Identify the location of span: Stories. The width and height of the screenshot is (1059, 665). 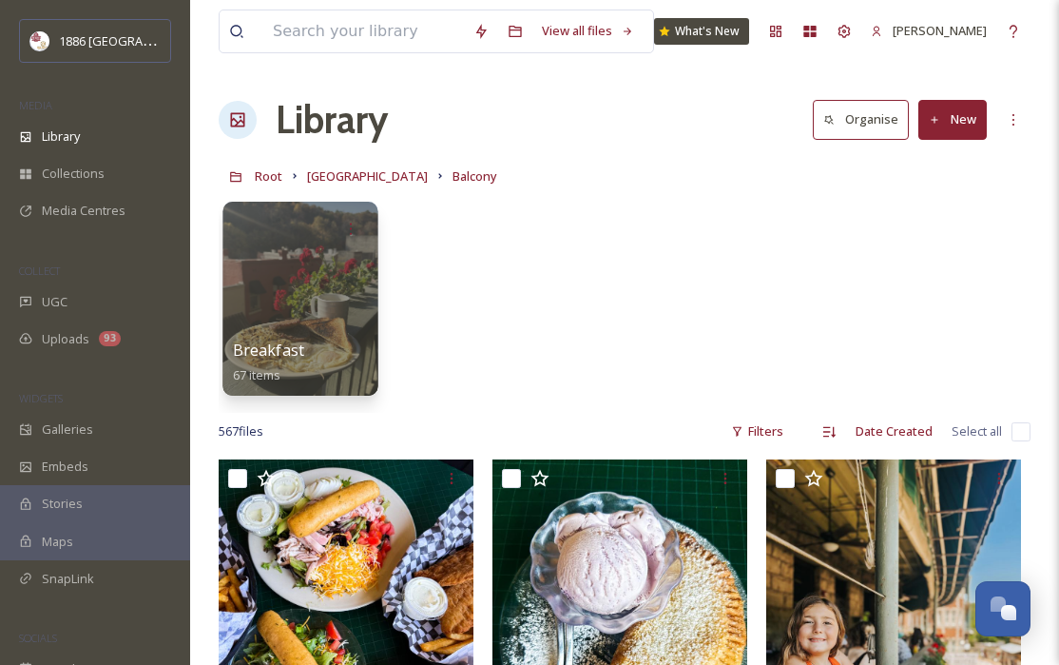
(62, 503).